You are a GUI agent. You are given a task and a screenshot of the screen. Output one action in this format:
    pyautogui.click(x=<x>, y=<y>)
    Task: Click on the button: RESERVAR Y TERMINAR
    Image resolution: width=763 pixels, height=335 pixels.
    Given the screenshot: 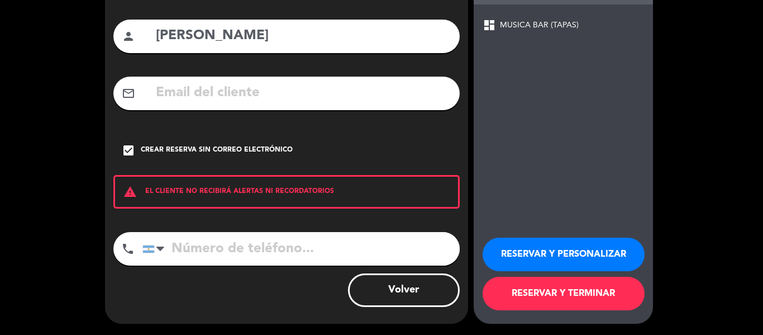 What is the action you would take?
    pyautogui.click(x=564, y=293)
    